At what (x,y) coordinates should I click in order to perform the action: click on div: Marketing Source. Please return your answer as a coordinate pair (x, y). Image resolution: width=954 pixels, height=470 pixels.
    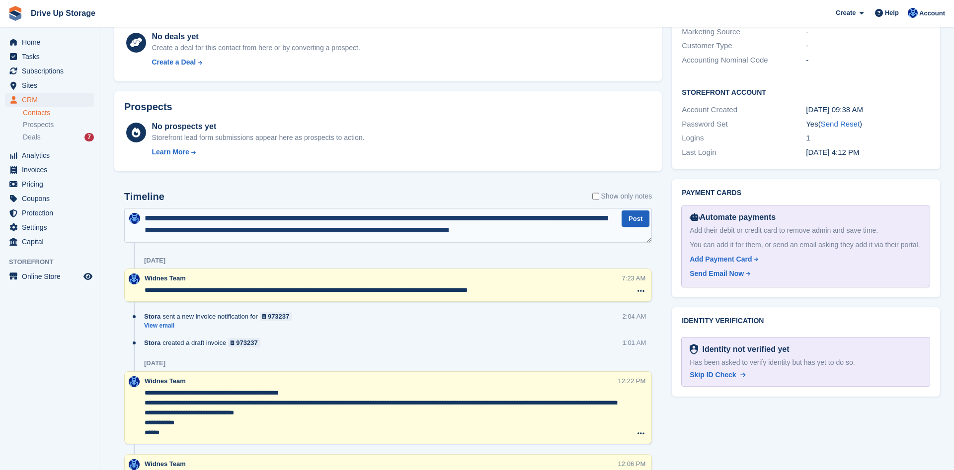
    Looking at the image, I should click on (744, 32).